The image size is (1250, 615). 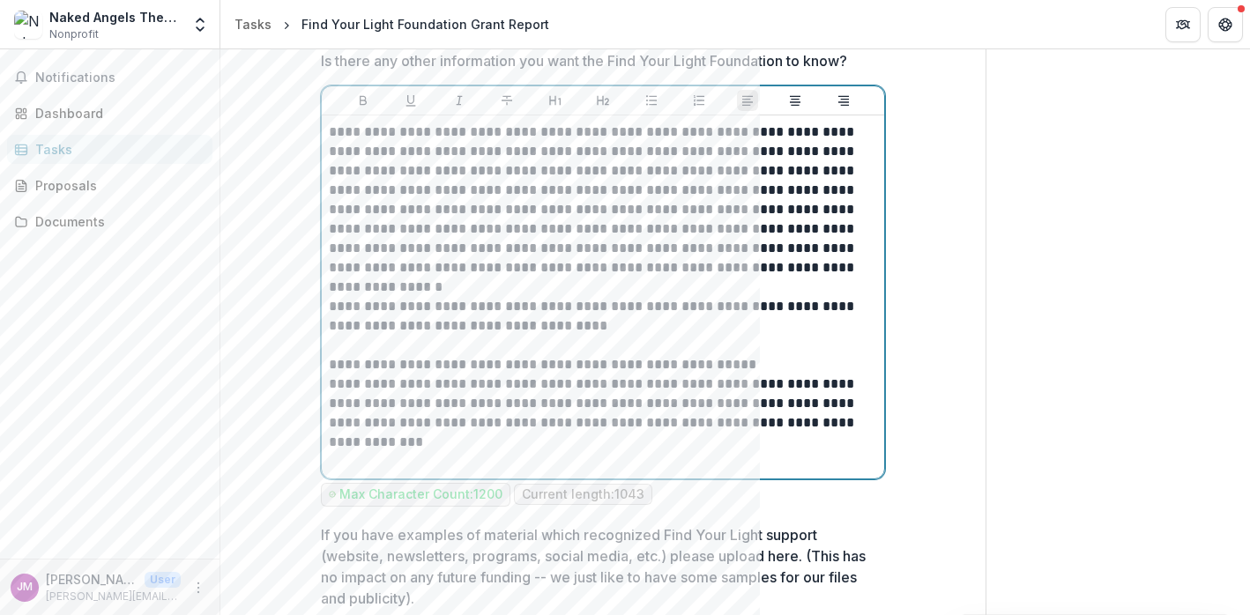 What do you see at coordinates (420, 494) in the screenshot?
I see `p: Max Character Count: 1200` at bounding box center [420, 494].